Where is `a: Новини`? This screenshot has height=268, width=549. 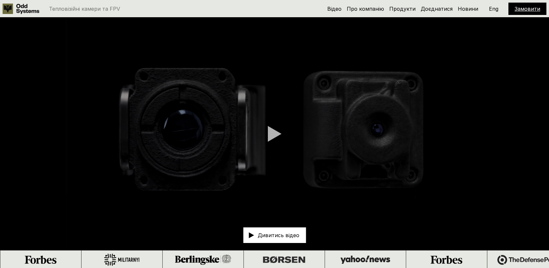 a: Новини is located at coordinates (468, 9).